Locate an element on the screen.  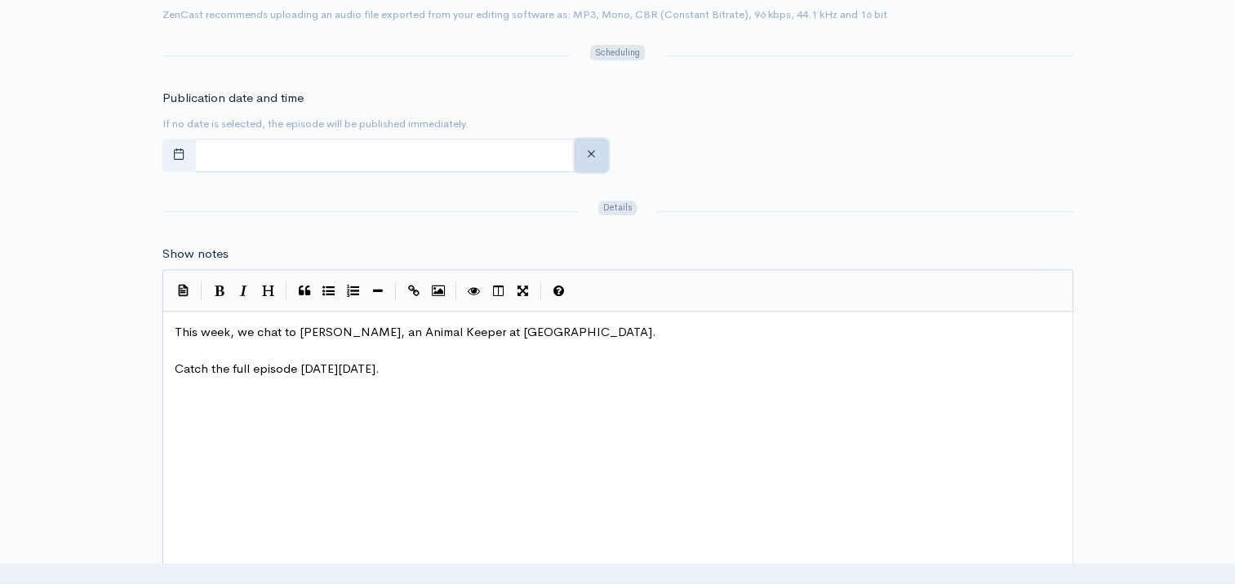
button: Insert Image is located at coordinates (438, 291).